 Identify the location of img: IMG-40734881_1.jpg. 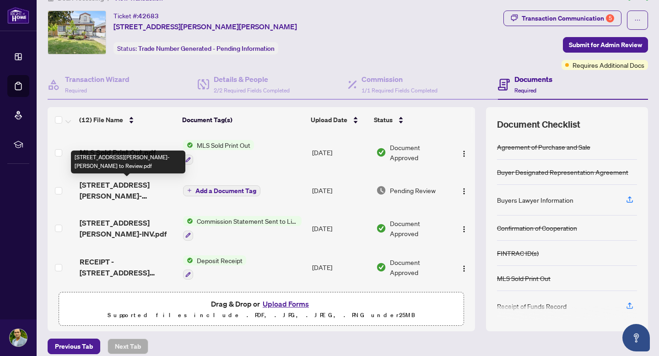
(77, 32).